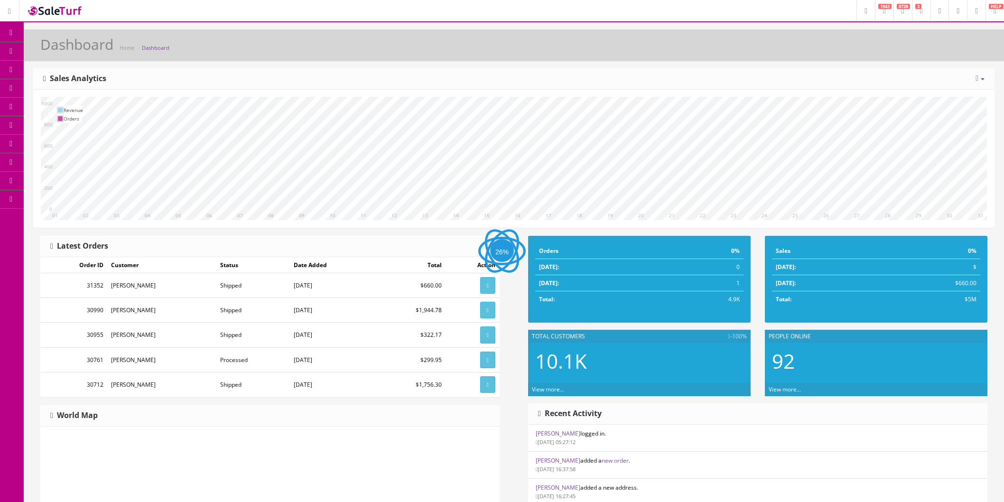  What do you see at coordinates (876, 337) in the screenshot?
I see `div: People Online` at bounding box center [876, 337].